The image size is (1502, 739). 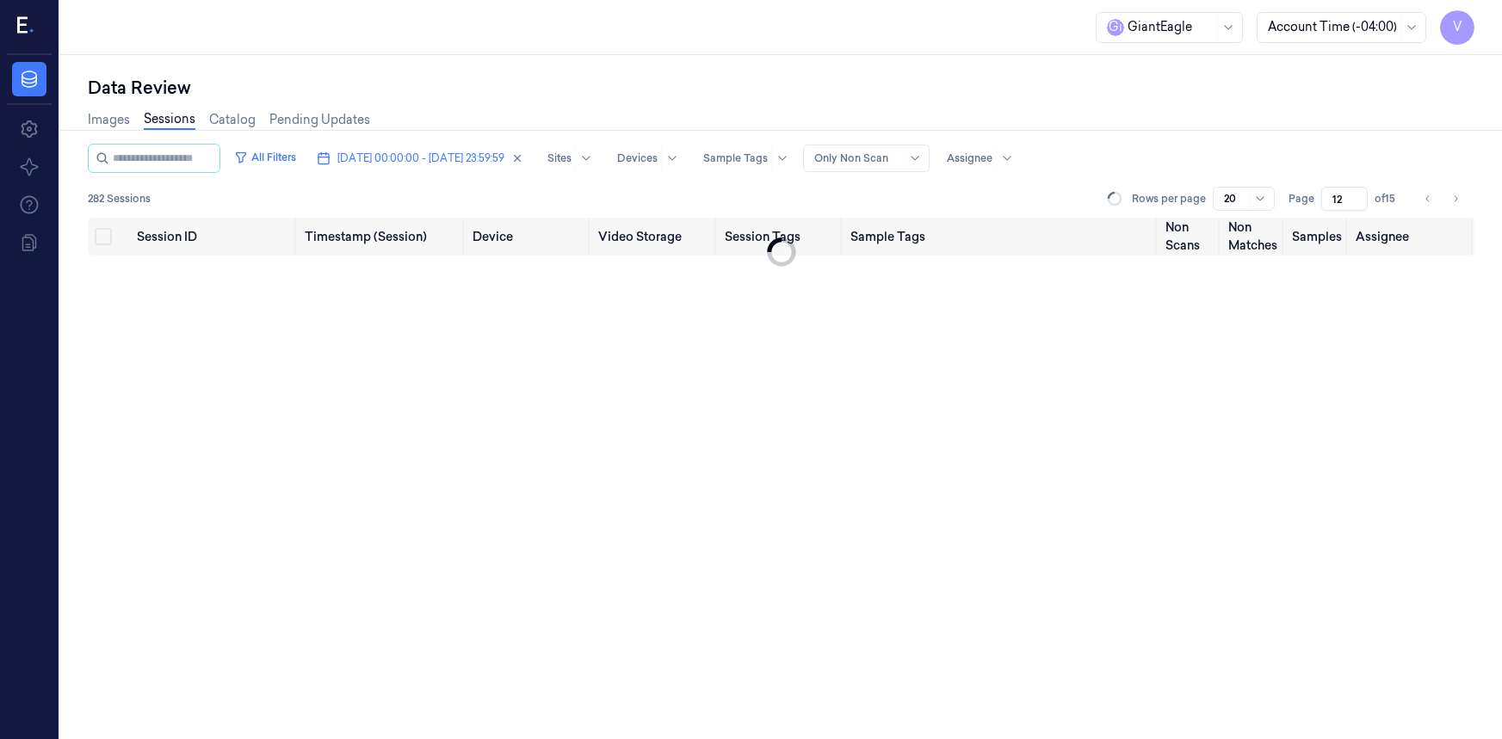 What do you see at coordinates (1456, 199) in the screenshot?
I see `button: Go to next page` at bounding box center [1456, 199].